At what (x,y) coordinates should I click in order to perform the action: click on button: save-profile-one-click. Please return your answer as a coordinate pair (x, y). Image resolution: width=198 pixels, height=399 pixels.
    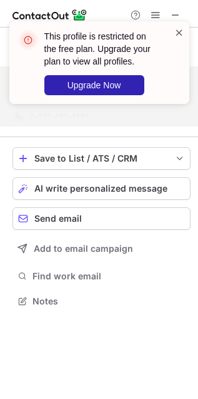
    Looking at the image, I should click on (101, 158).